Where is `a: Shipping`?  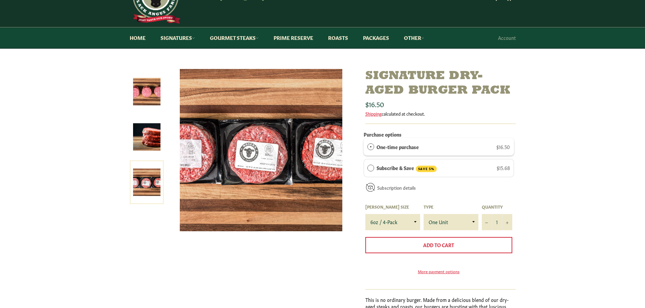 a: Shipping is located at coordinates (373, 113).